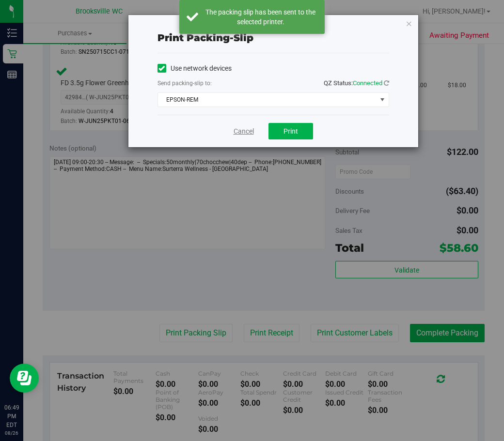 Image resolution: width=504 pixels, height=441 pixels. What do you see at coordinates (194, 68) in the screenshot?
I see `label: Use network devices` at bounding box center [194, 68].